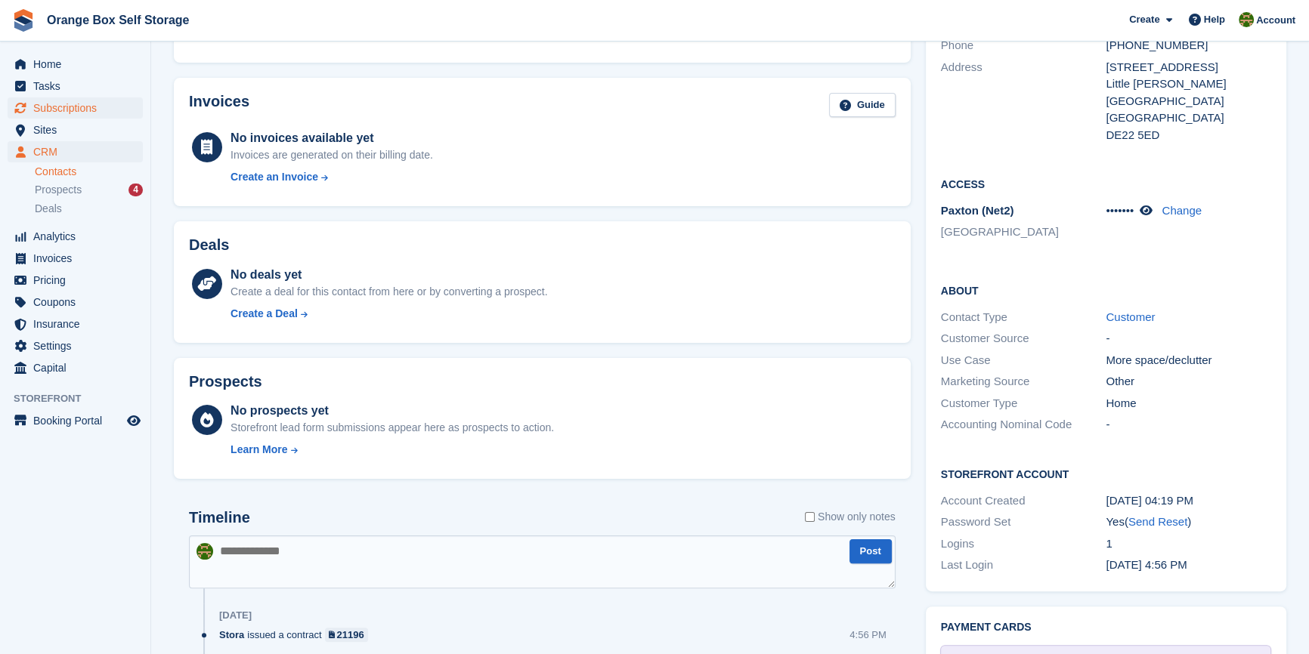  What do you see at coordinates (79, 237) in the screenshot?
I see `span: Analytics` at bounding box center [79, 237].